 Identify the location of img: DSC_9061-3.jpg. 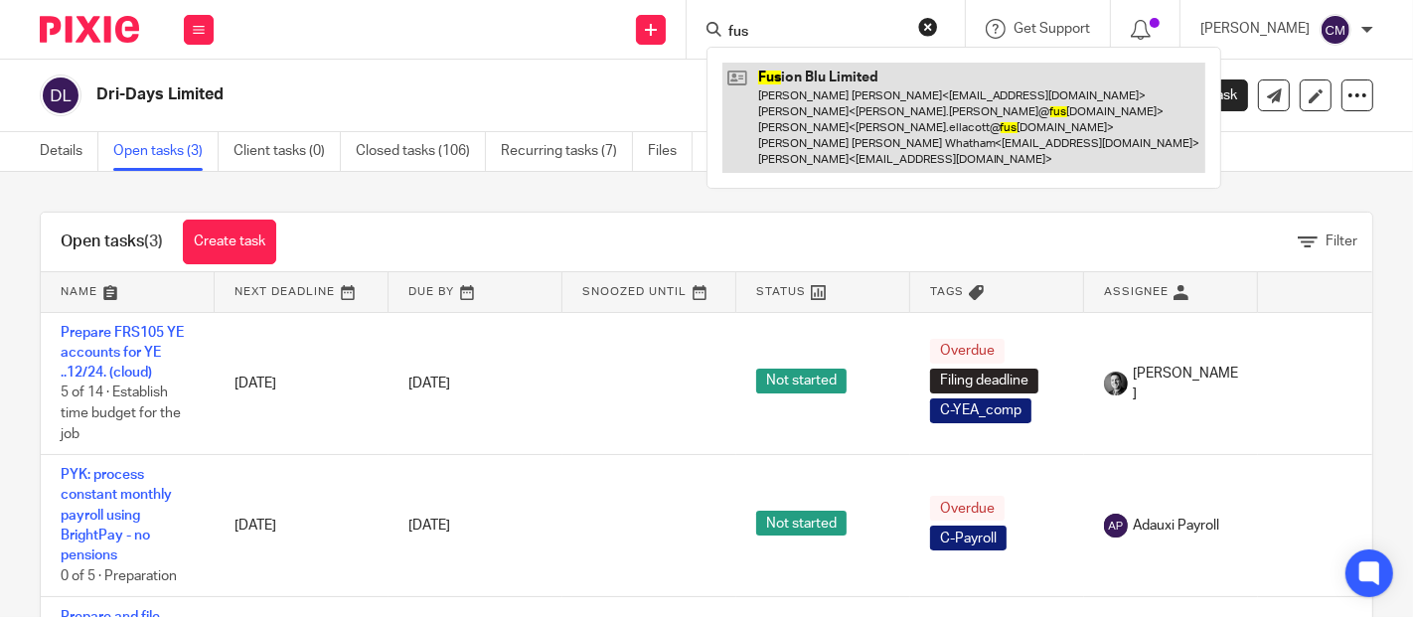
(1116, 384).